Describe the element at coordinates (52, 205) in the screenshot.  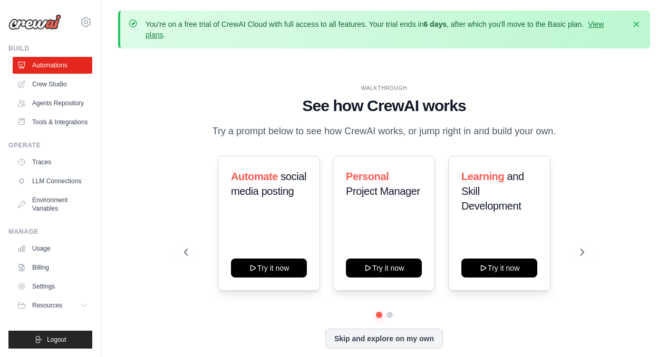
I see `a: Environment Variables` at that location.